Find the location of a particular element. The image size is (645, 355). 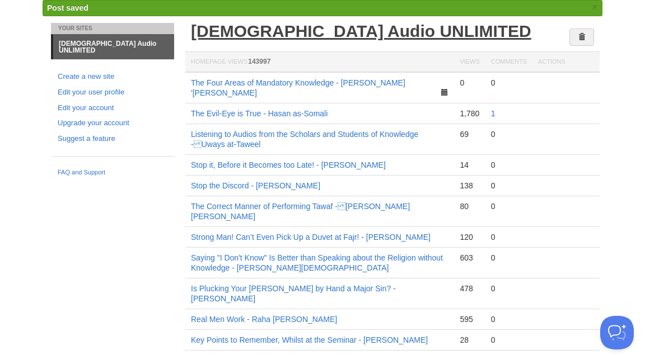

a: Edit your user profile is located at coordinates (113, 92).